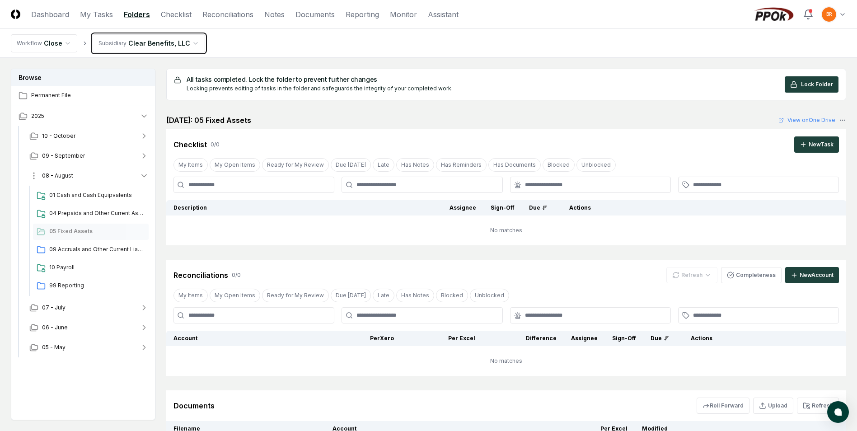  I want to click on h3: Browse, so click(83, 77).